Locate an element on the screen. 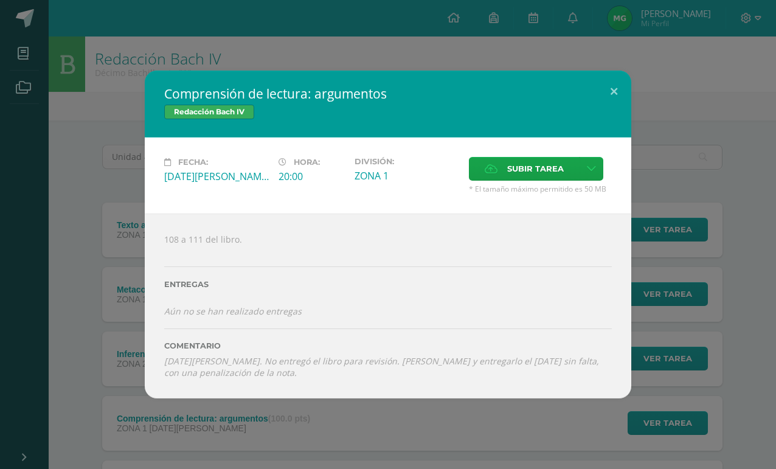 This screenshot has height=469, width=776. div: ZONA 1 is located at coordinates (407, 176).